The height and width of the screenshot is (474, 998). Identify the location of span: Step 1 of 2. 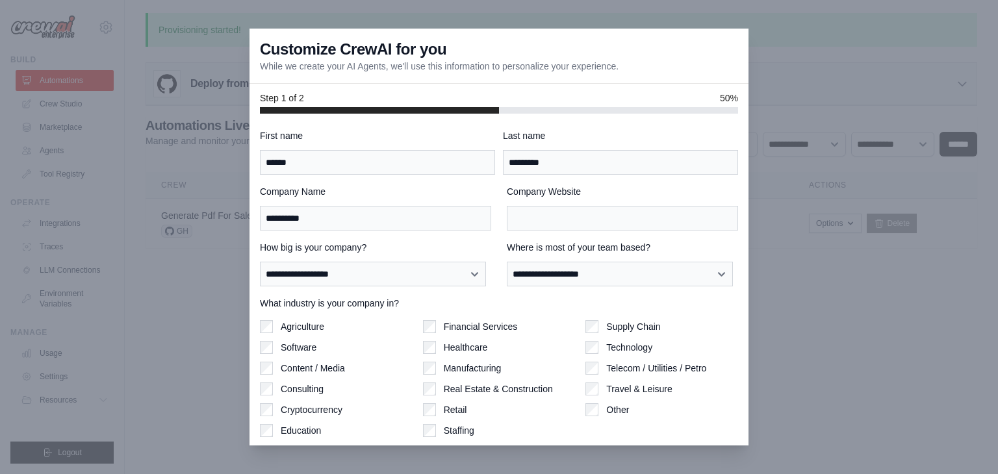
(282, 98).